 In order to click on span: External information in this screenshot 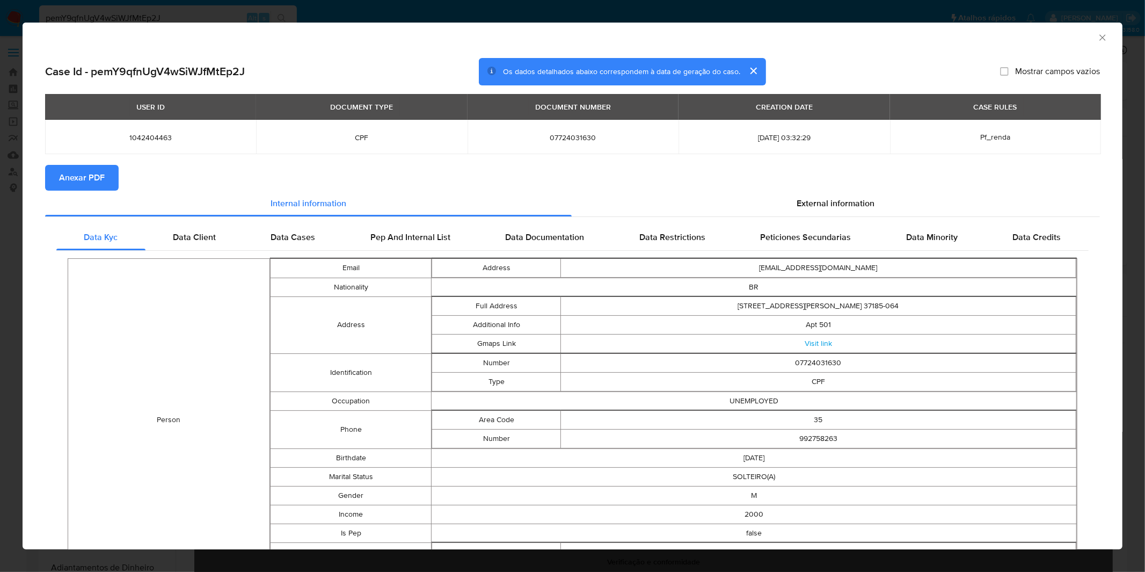, I will do `click(835, 203)`.